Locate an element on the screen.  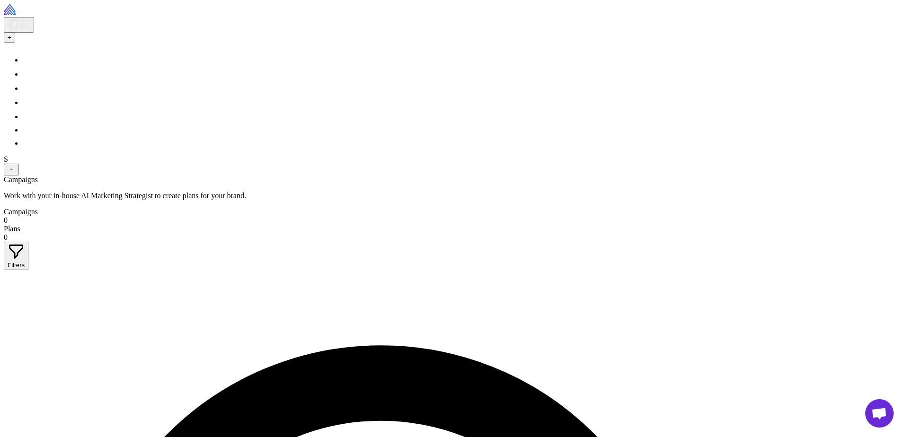
a: Open chat is located at coordinates (879, 414).